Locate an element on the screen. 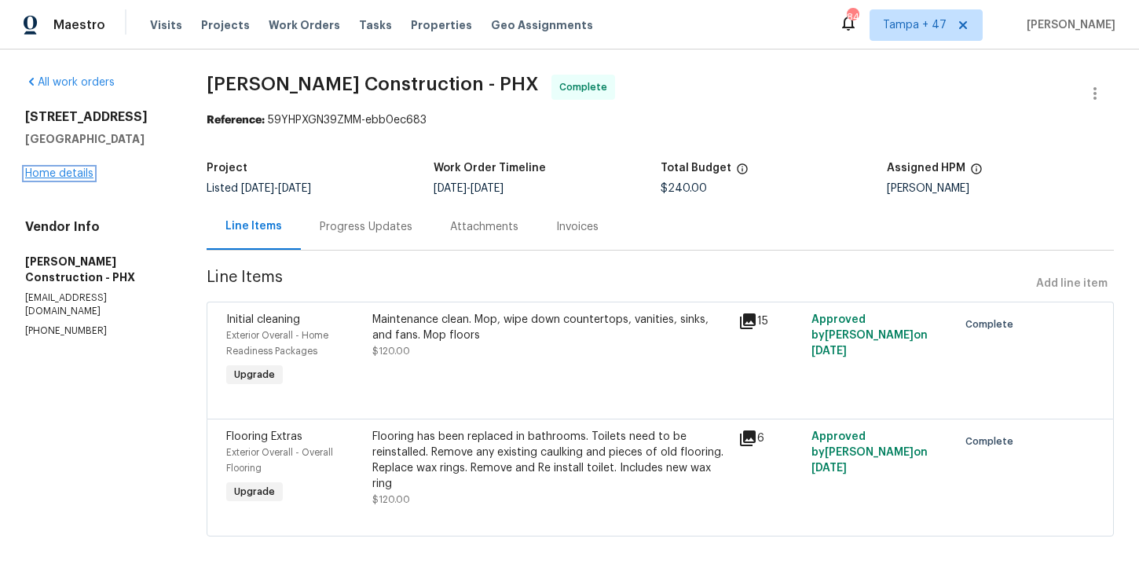 The image size is (1139, 564). div: Line Items is located at coordinates (254, 226).